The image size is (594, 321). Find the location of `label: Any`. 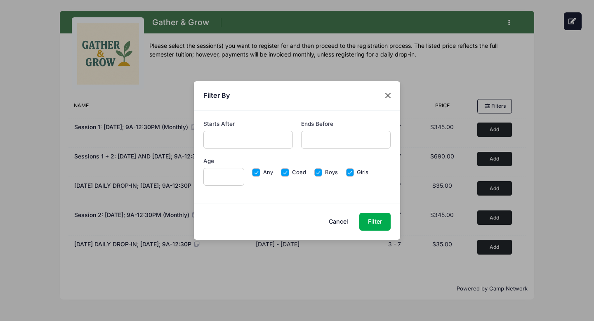

label: Any is located at coordinates (268, 172).